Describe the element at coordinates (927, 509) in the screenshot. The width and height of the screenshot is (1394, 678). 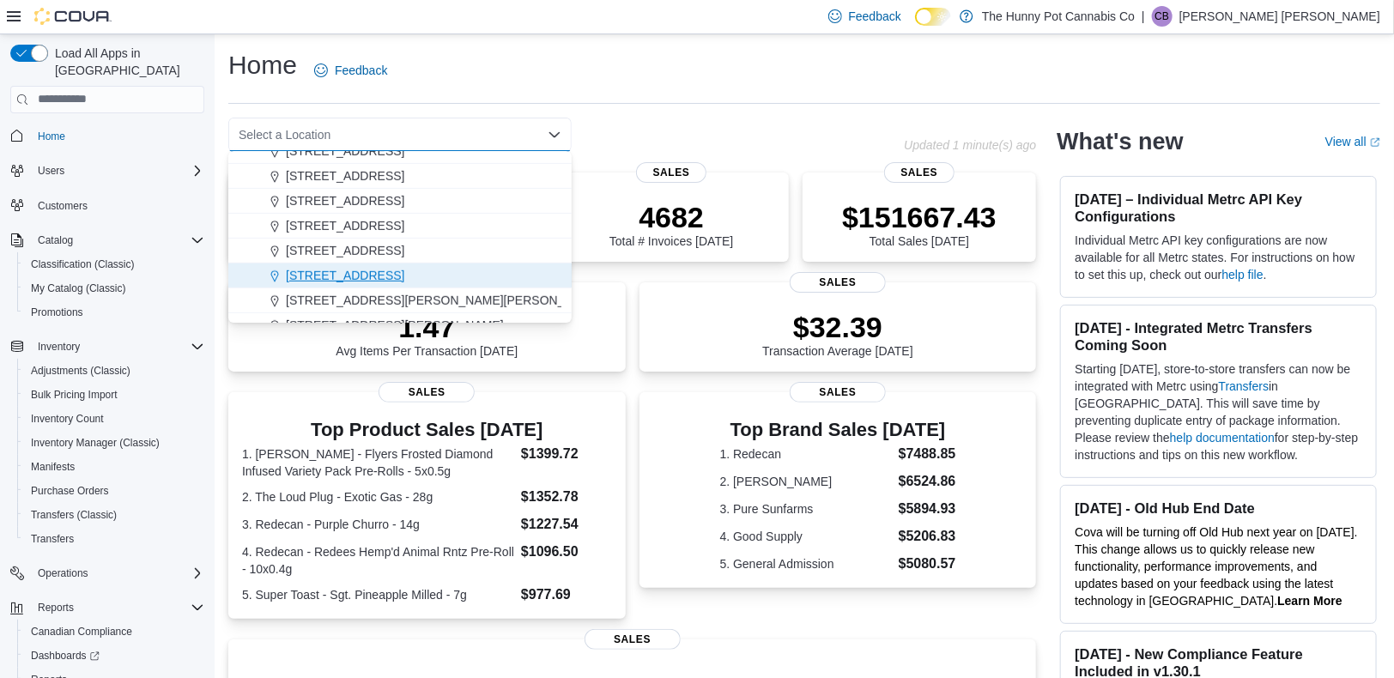
I see `dd: $5894.93` at that location.